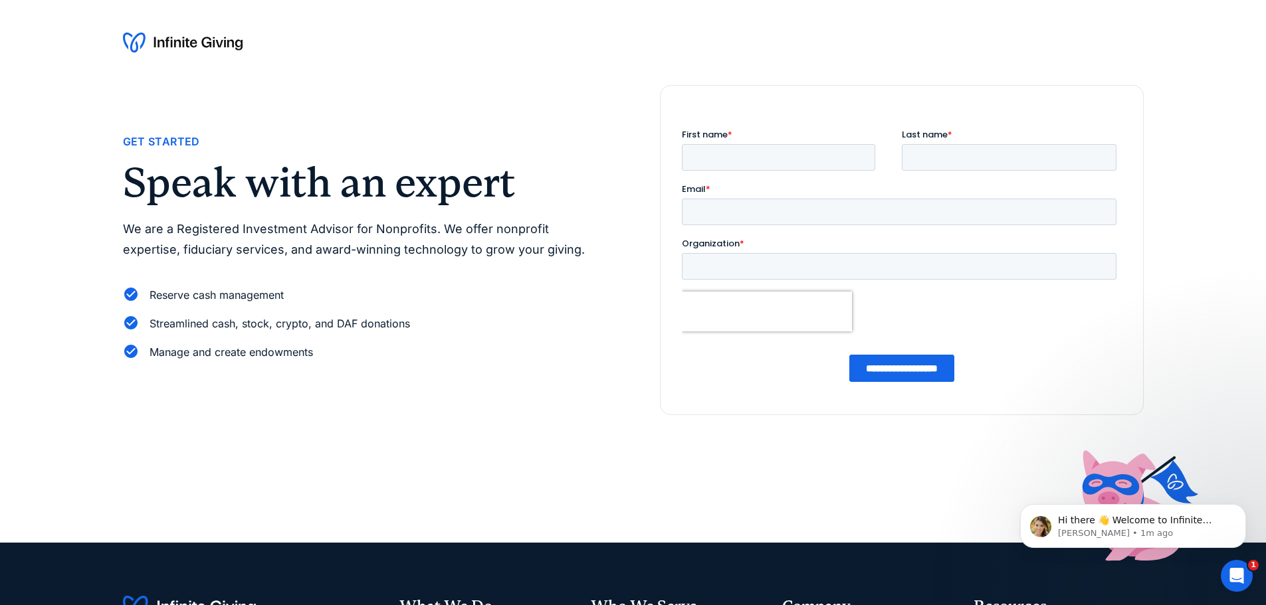  Describe the element at coordinates (217, 295) in the screenshot. I see `div: Reserve cash management` at that location.